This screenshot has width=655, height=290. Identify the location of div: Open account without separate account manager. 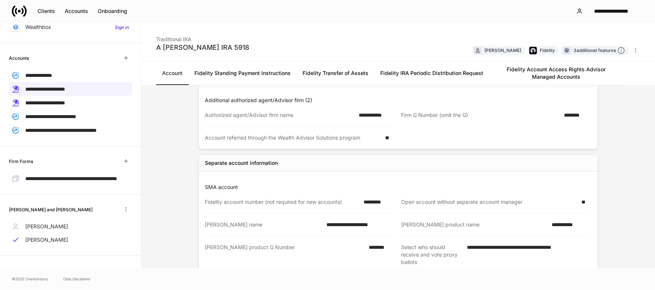
(489, 202).